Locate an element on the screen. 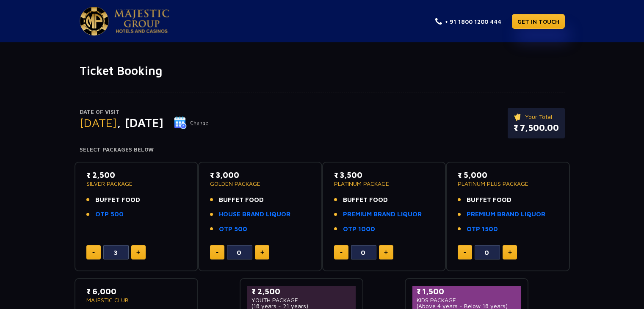 The height and width of the screenshot is (309, 644). p: ₹ 3,000 is located at coordinates (260, 175).